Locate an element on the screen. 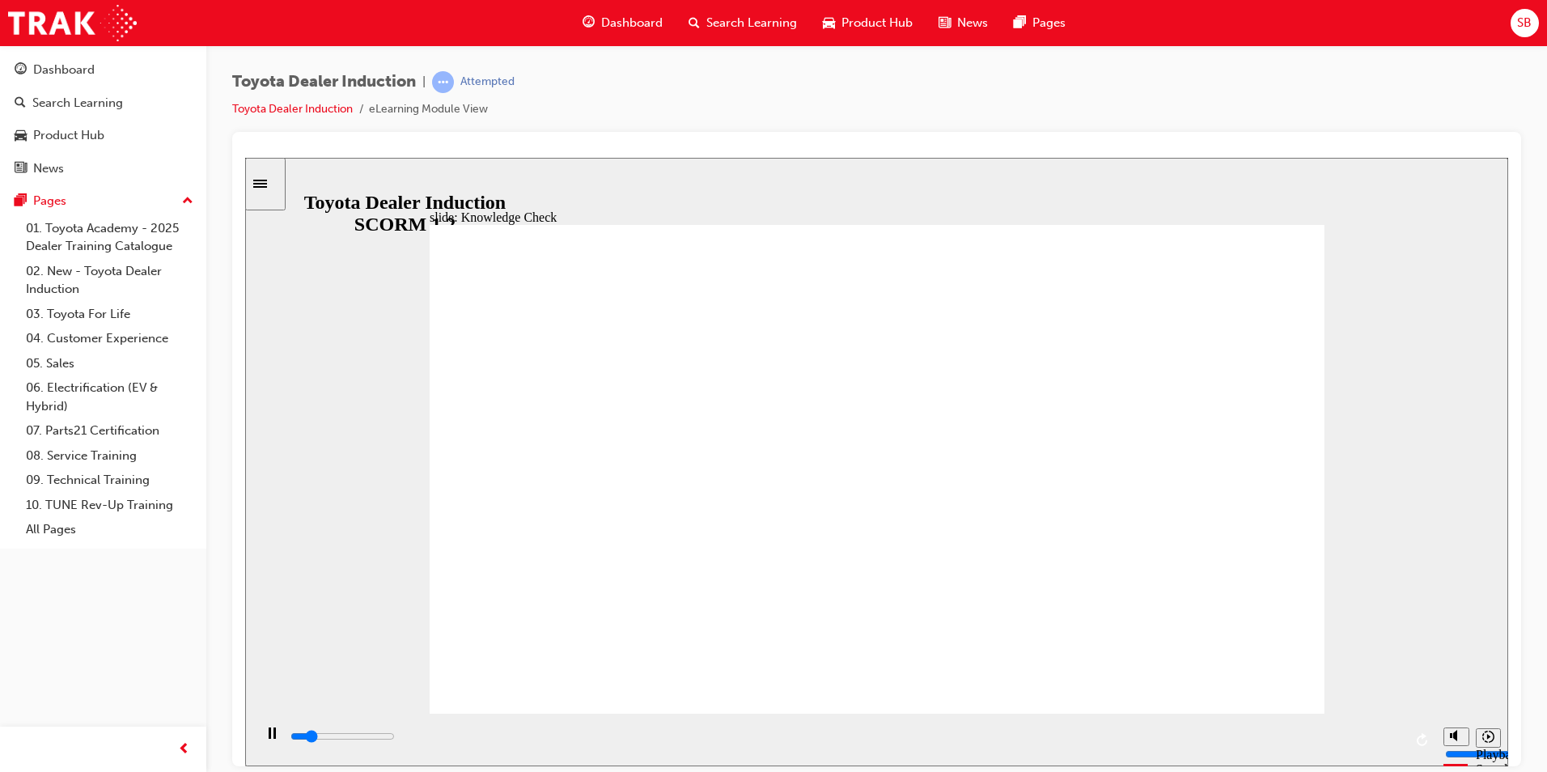 This screenshot has height=772, width=1547. button: Pages is located at coordinates (103, 201).